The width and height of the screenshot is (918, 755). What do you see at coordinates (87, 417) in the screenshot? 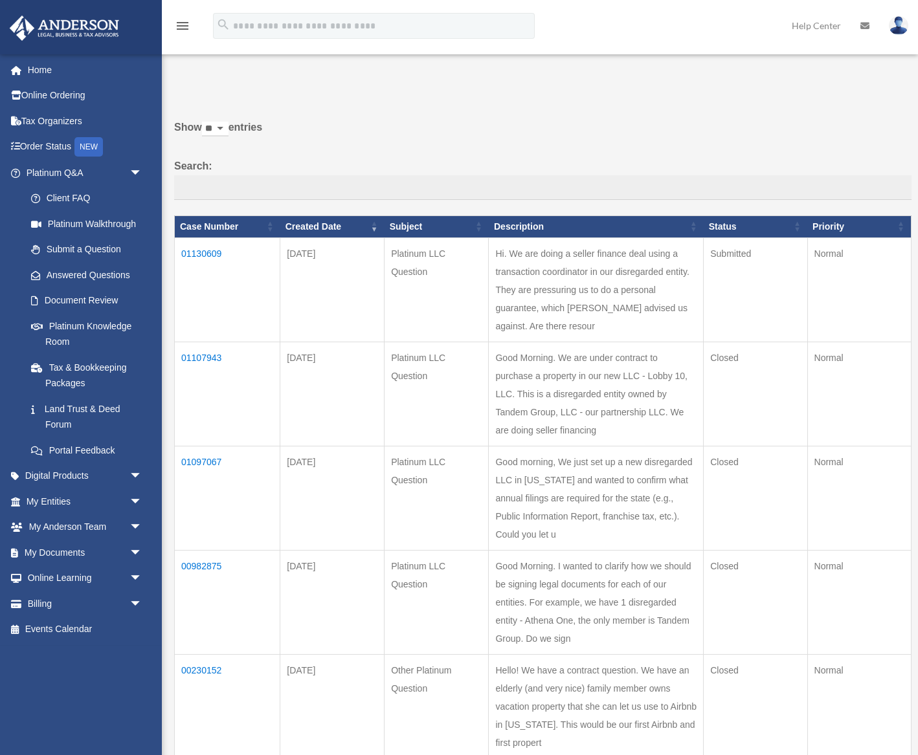
I see `a: Land Trust & Deed Forum` at bounding box center [87, 417].